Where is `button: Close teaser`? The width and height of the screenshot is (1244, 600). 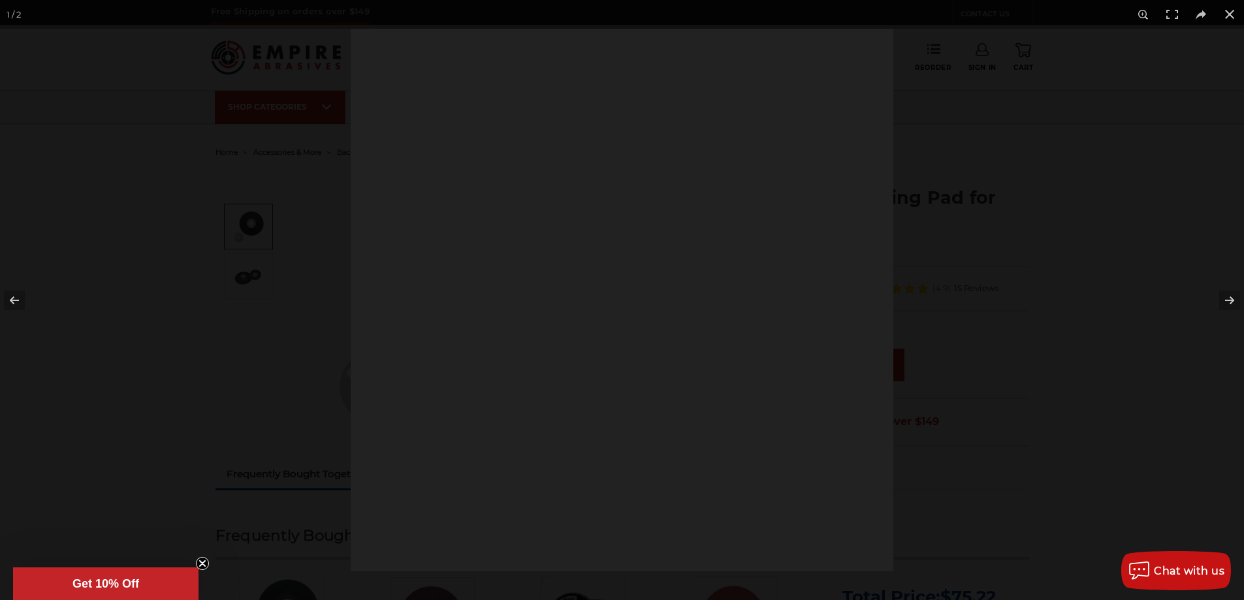 button: Close teaser is located at coordinates (202, 563).